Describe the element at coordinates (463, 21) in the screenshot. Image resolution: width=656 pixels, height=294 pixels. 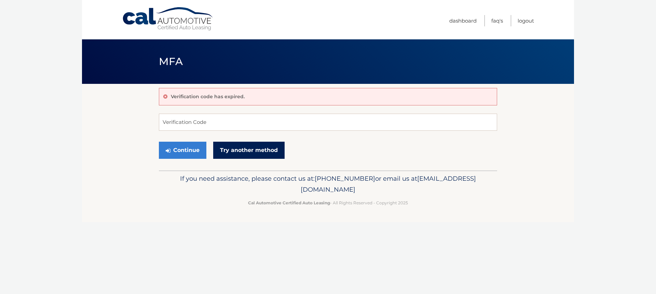
I see `a: Dashboard` at that location.